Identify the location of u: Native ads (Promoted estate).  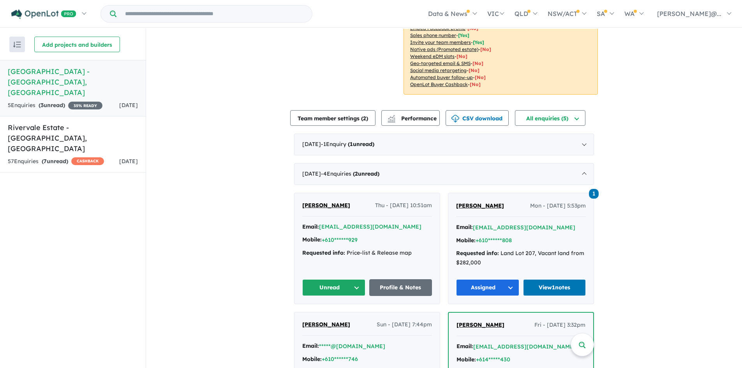
(444, 49).